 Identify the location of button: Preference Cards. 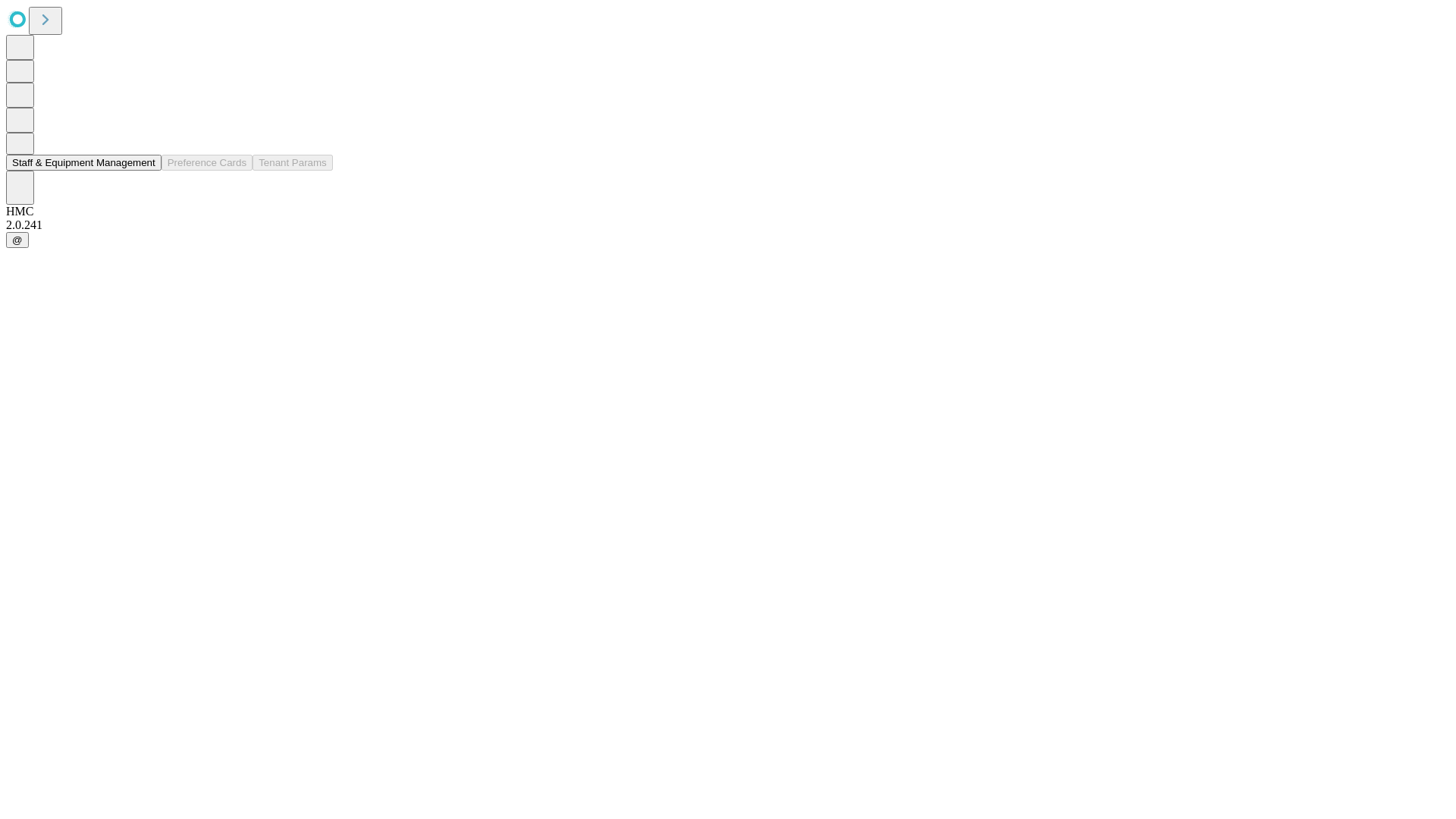
(207, 162).